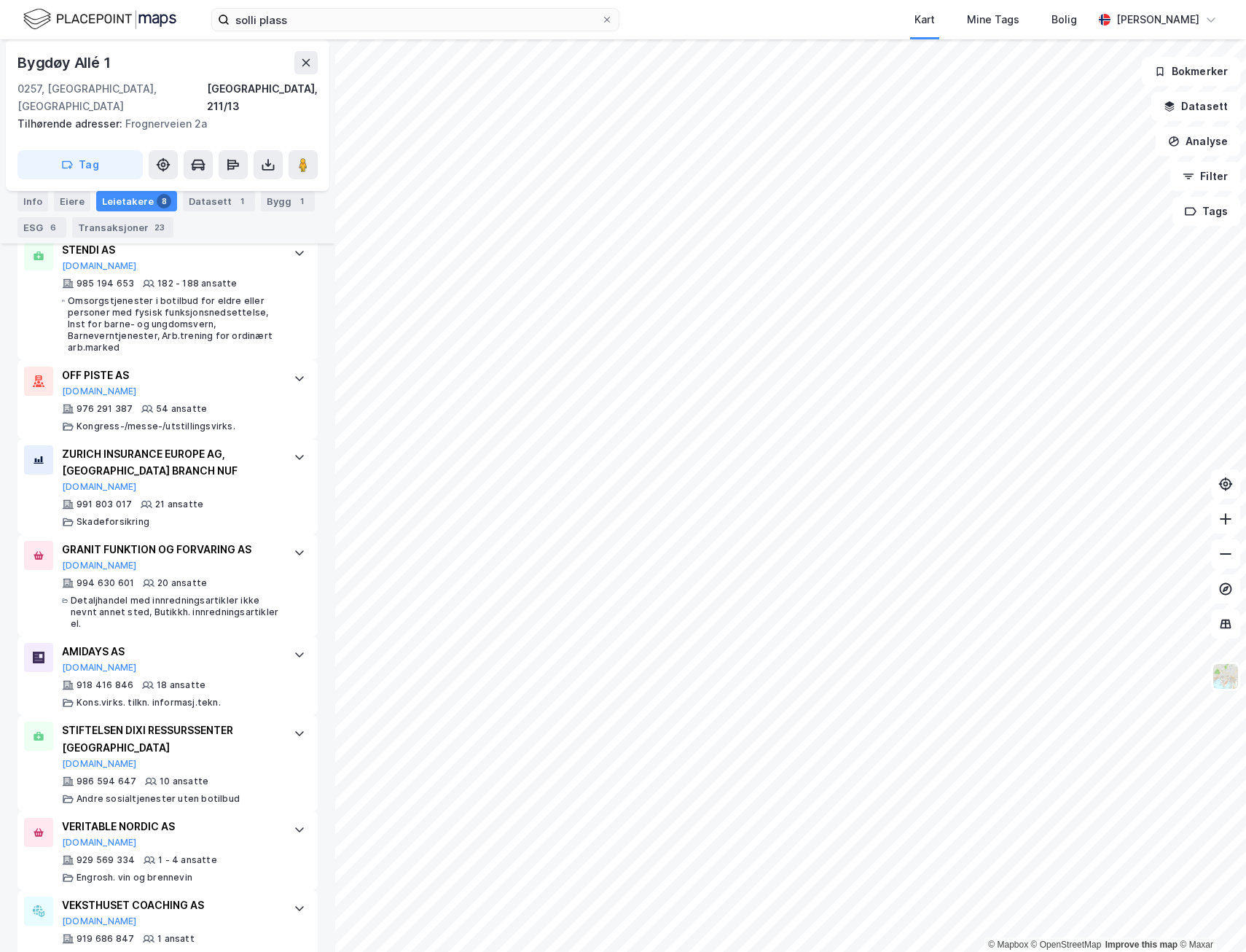  I want to click on div: Kons.virks. tilkn. informasj.tekn., so click(148, 702).